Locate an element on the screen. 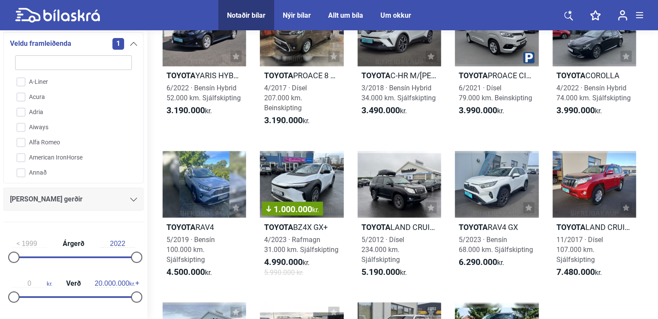  h2: LAND CRUISER 150 GX is located at coordinates (594, 226).